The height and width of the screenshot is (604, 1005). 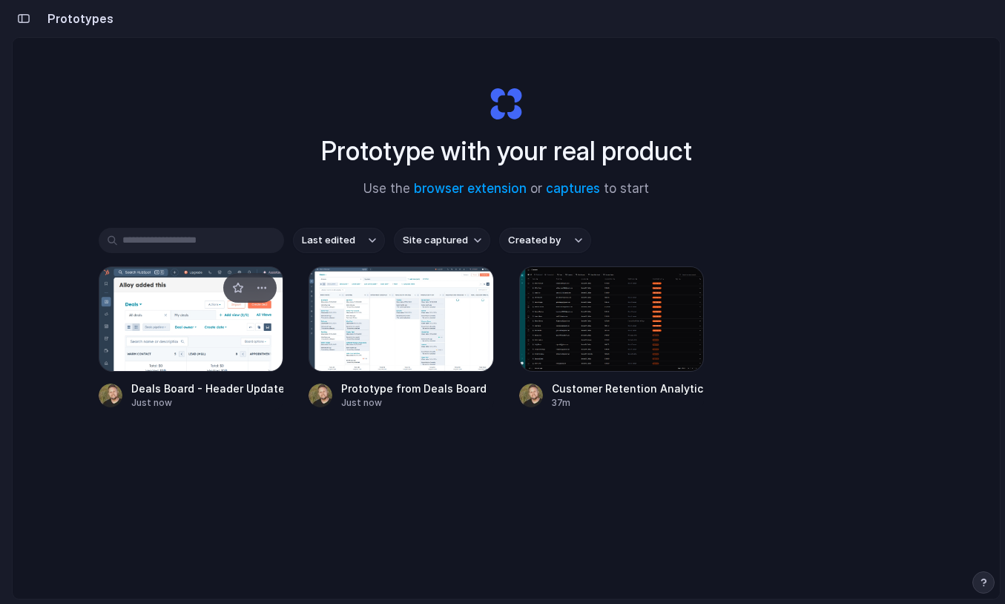 I want to click on a: captures, so click(x=573, y=188).